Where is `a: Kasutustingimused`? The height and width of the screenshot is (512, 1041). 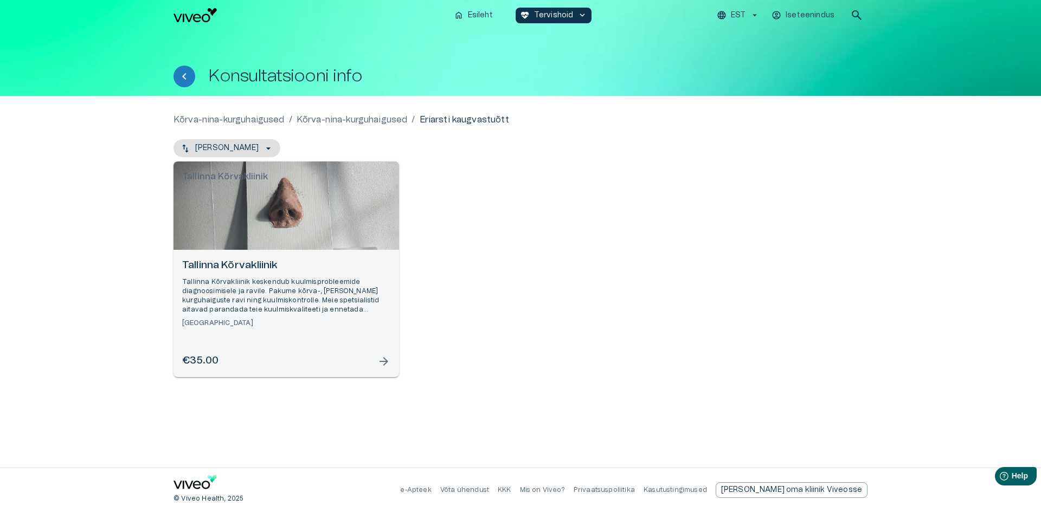
a: Kasutustingimused is located at coordinates (675, 490).